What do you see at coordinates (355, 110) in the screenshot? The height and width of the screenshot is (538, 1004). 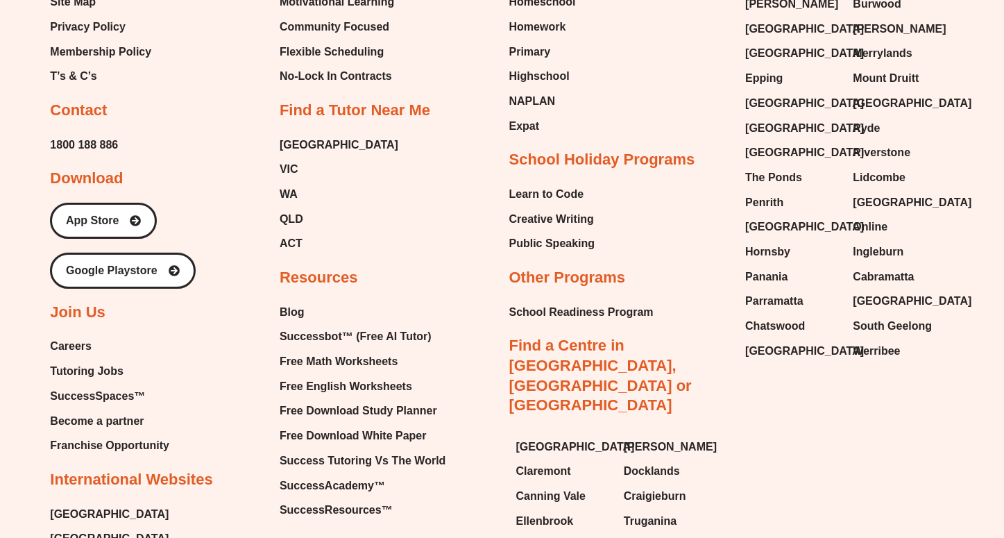 I see `h2: Find a Tutor Near Me` at bounding box center [355, 110].